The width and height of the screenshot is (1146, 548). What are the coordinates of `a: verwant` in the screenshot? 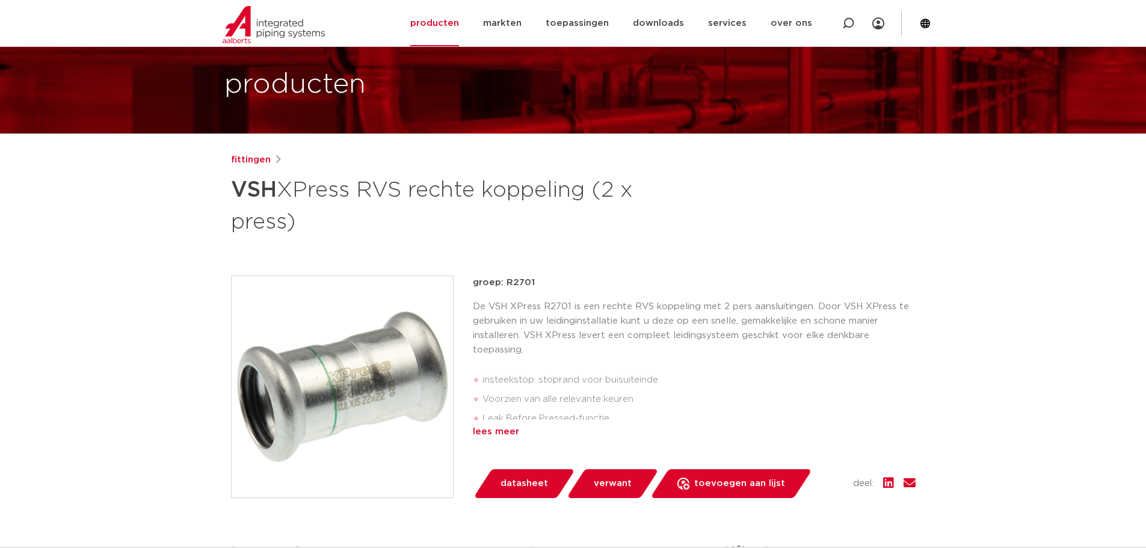 It's located at (613, 484).